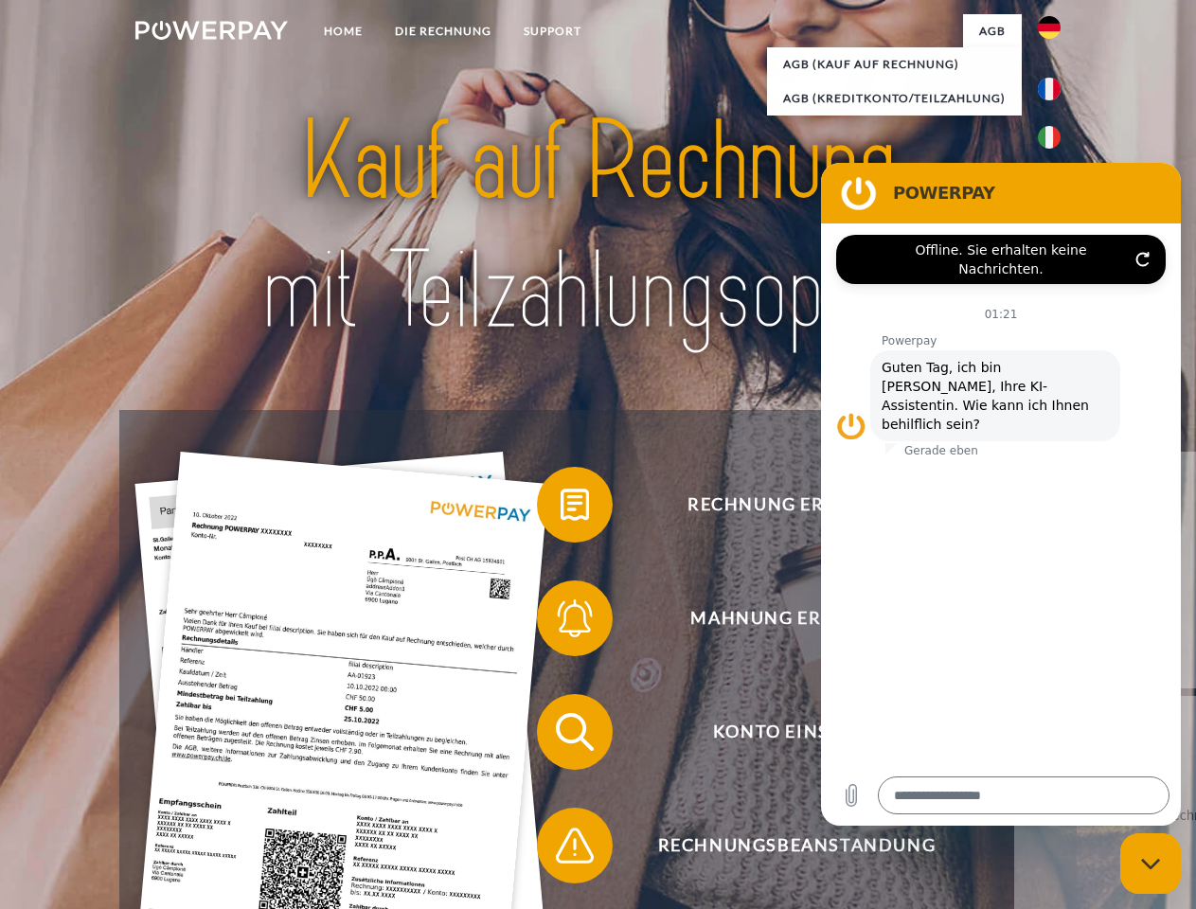  What do you see at coordinates (211, 30) in the screenshot?
I see `img: logo-powerpay-white.svg` at bounding box center [211, 30].